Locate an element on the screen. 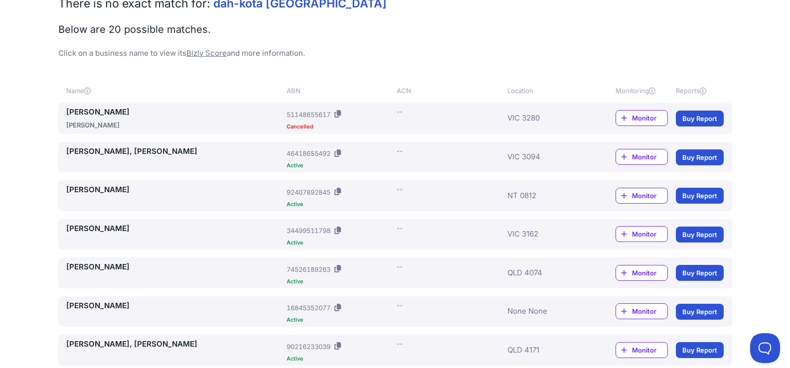 The image size is (790, 368). div: 92407892845 is located at coordinates (309, 192).